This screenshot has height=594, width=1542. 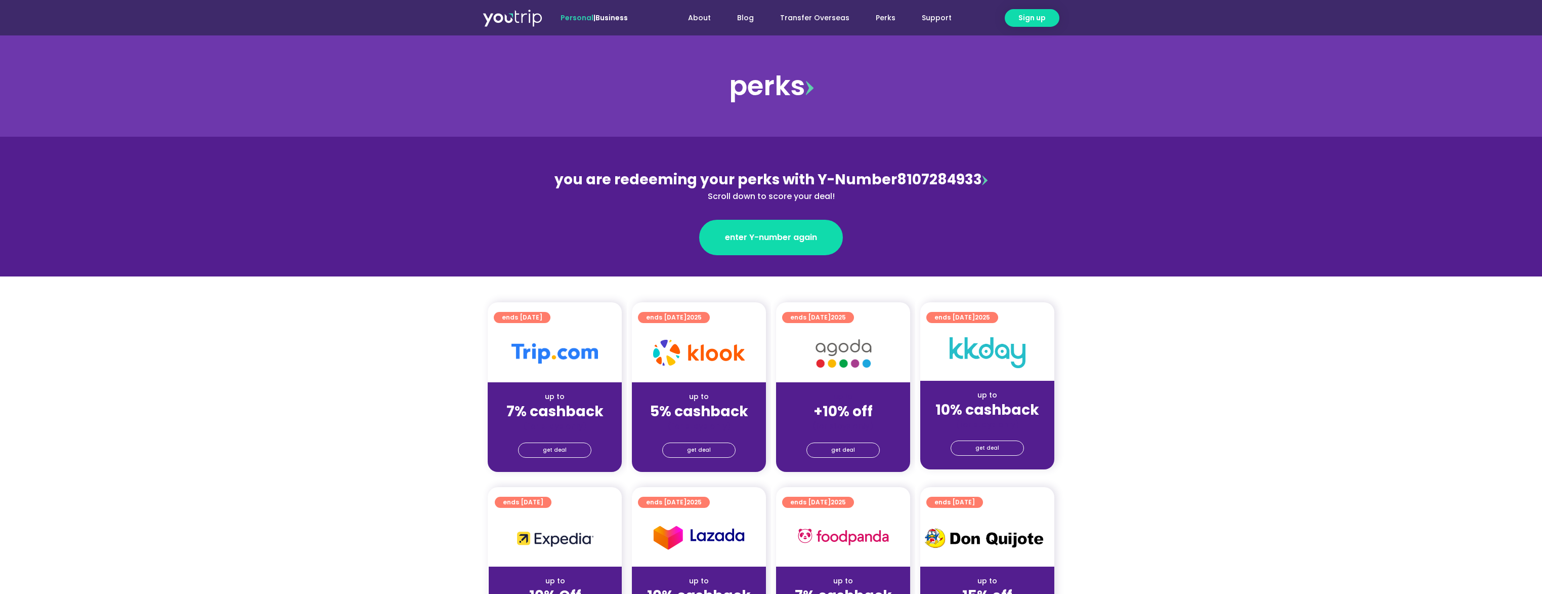 What do you see at coordinates (937, 18) in the screenshot?
I see `a: Support` at bounding box center [937, 18].